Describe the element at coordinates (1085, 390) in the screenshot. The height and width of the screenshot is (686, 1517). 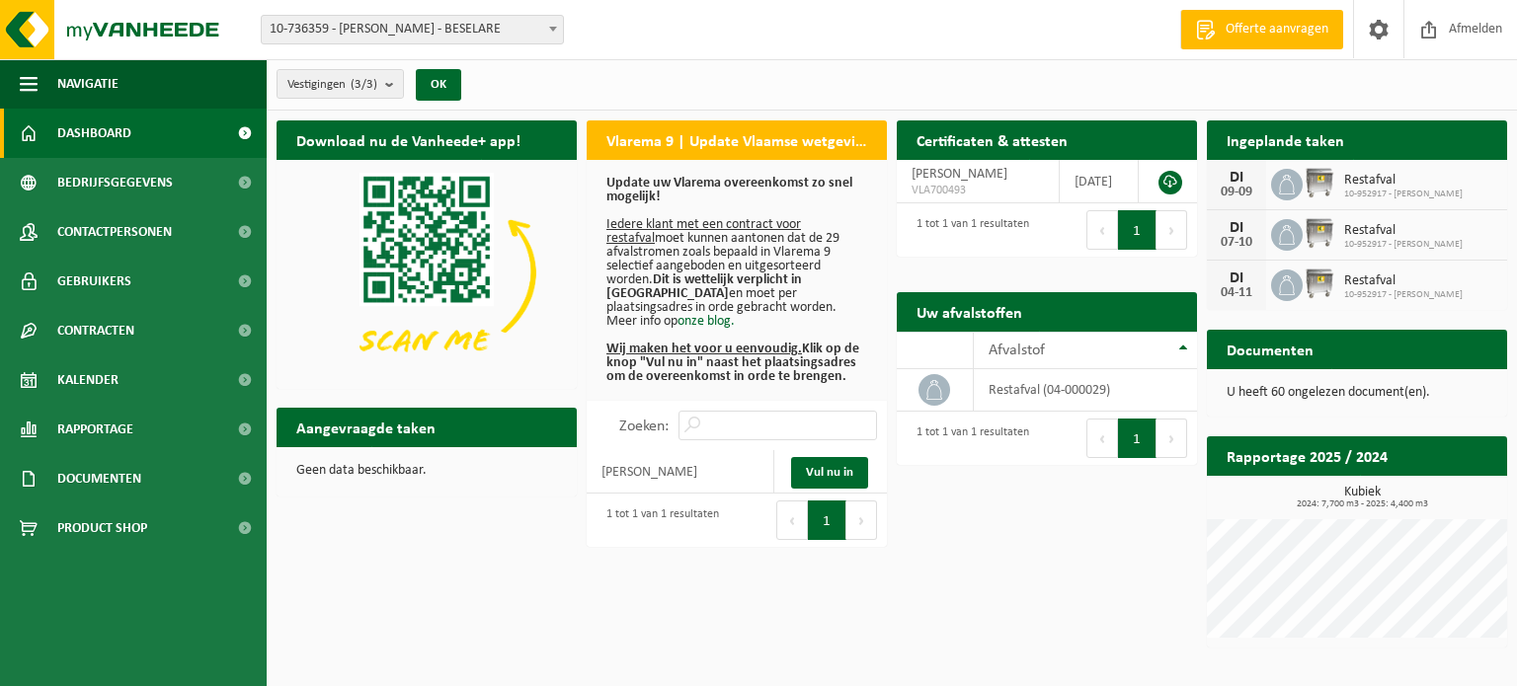
I see `td: restafval (04-000029)` at that location.